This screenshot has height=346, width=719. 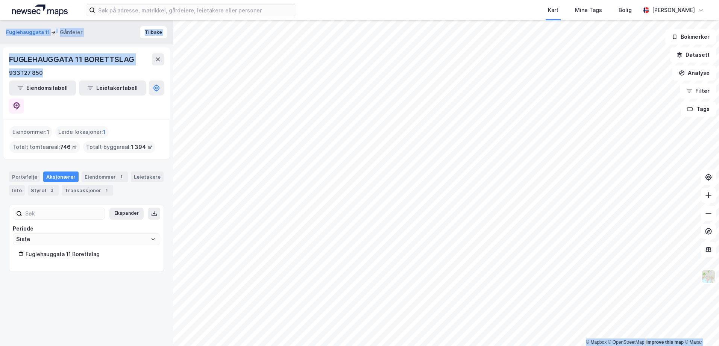 I want to click on button: Analyse, so click(x=694, y=73).